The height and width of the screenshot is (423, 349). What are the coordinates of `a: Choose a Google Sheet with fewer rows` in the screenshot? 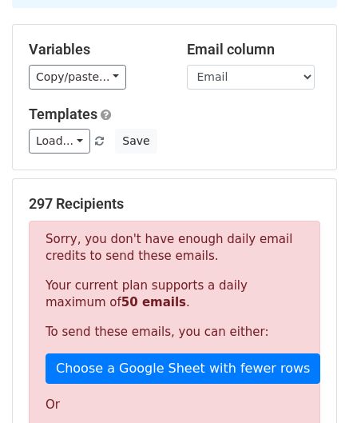 It's located at (183, 369).